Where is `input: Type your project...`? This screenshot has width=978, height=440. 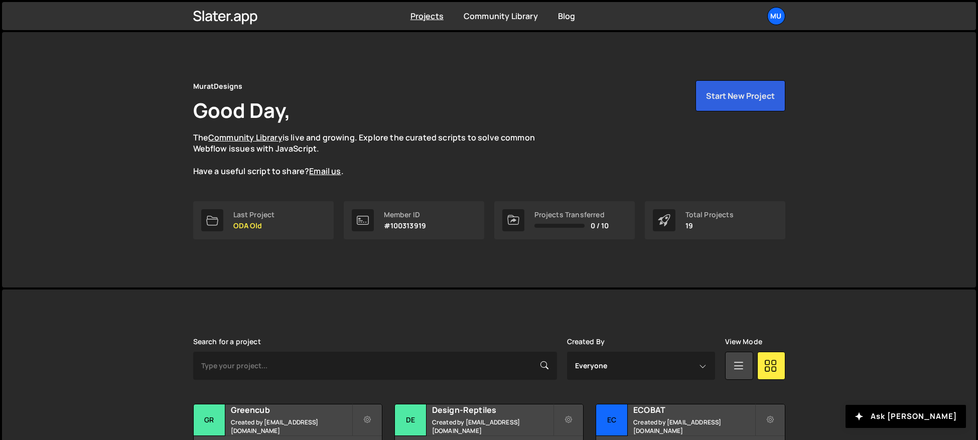
input: Type your project... is located at coordinates (375, 366).